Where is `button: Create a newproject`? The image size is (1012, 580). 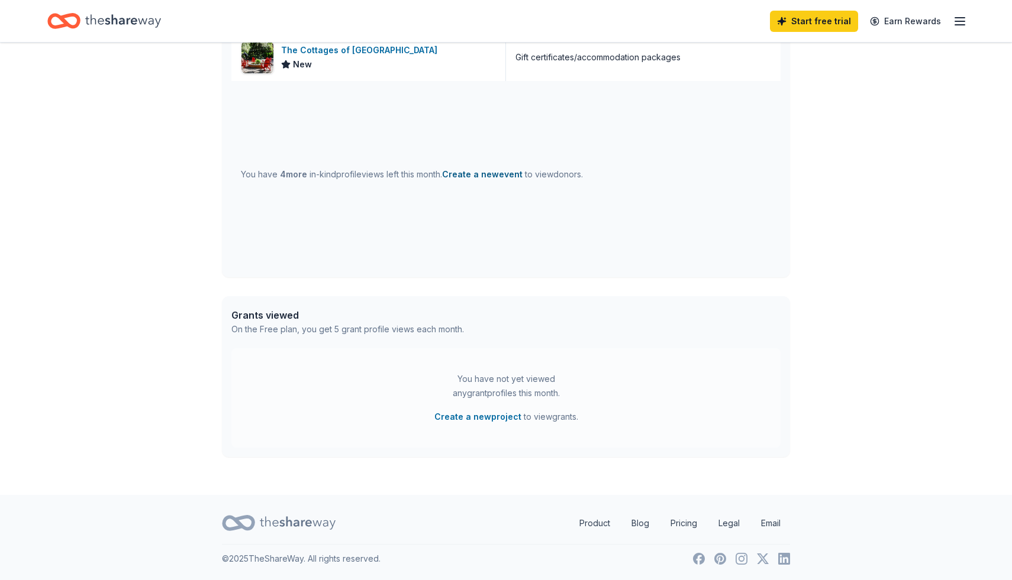
button: Create a newproject is located at coordinates (477, 417).